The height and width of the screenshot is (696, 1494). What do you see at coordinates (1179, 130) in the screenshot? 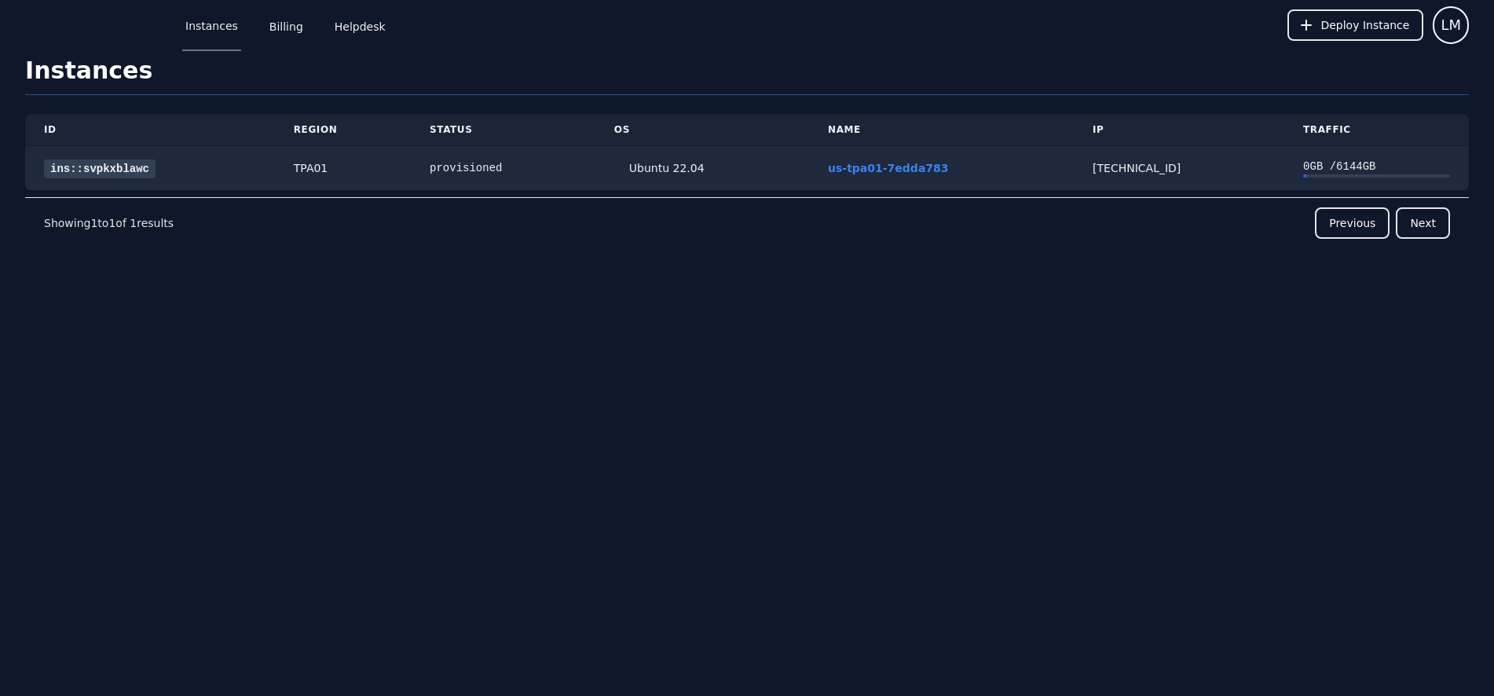
I see `th: IP` at bounding box center [1179, 130].